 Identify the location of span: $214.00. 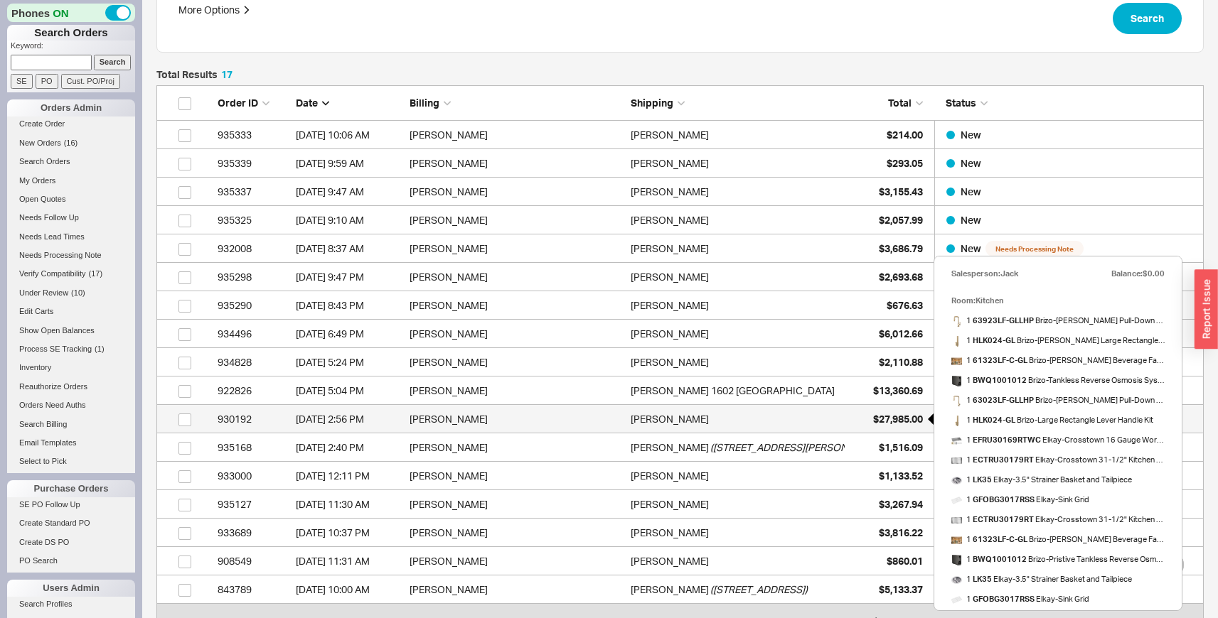
(904, 134).